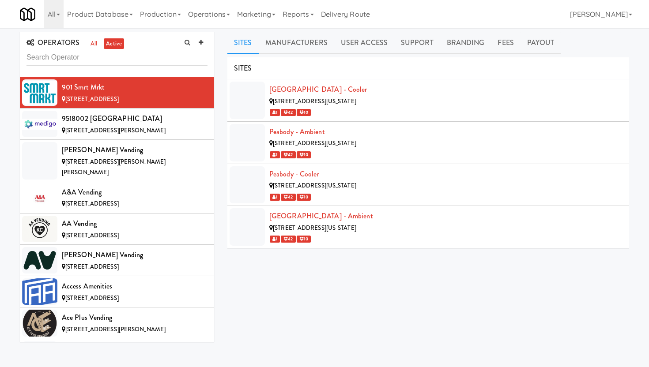 This screenshot has height=367, width=649. What do you see at coordinates (541, 43) in the screenshot?
I see `a: Payout` at bounding box center [541, 43].